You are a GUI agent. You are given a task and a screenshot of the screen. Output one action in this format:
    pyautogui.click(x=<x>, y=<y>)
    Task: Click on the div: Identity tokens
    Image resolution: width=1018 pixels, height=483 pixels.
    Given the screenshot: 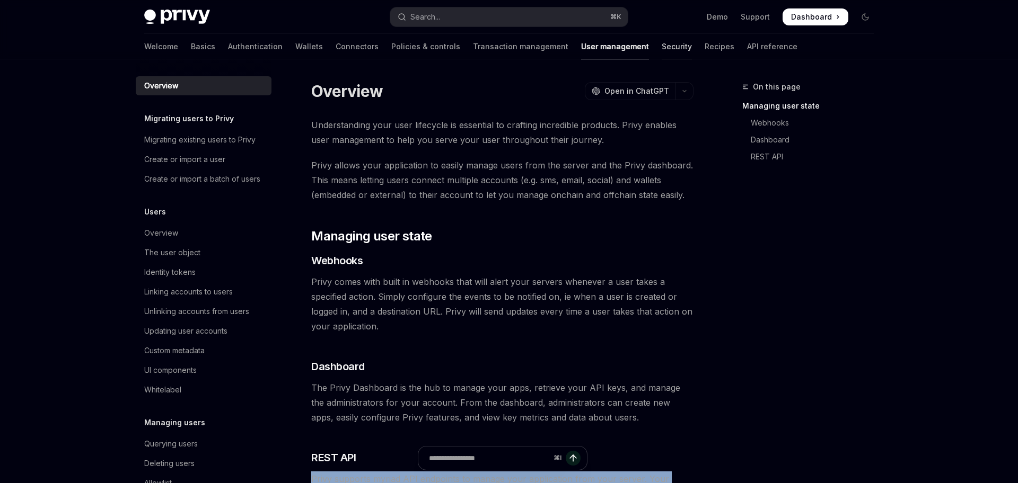 What is the action you would take?
    pyautogui.click(x=170, y=272)
    